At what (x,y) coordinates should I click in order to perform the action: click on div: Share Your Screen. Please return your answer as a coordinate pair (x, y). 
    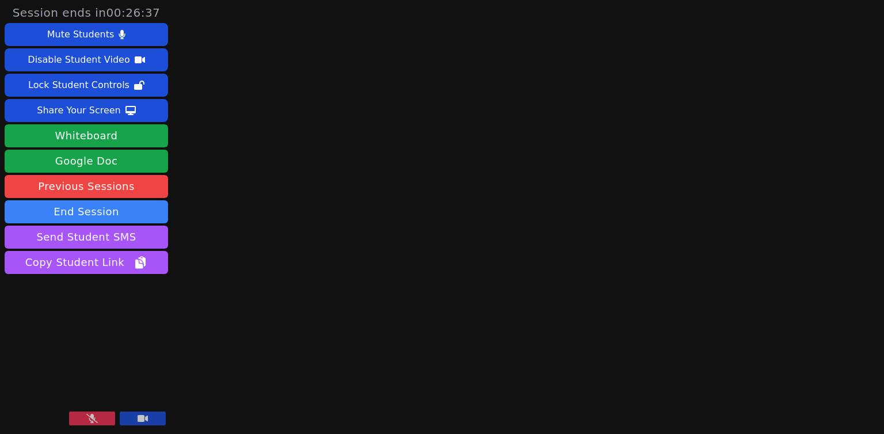
    Looking at the image, I should click on (79, 111).